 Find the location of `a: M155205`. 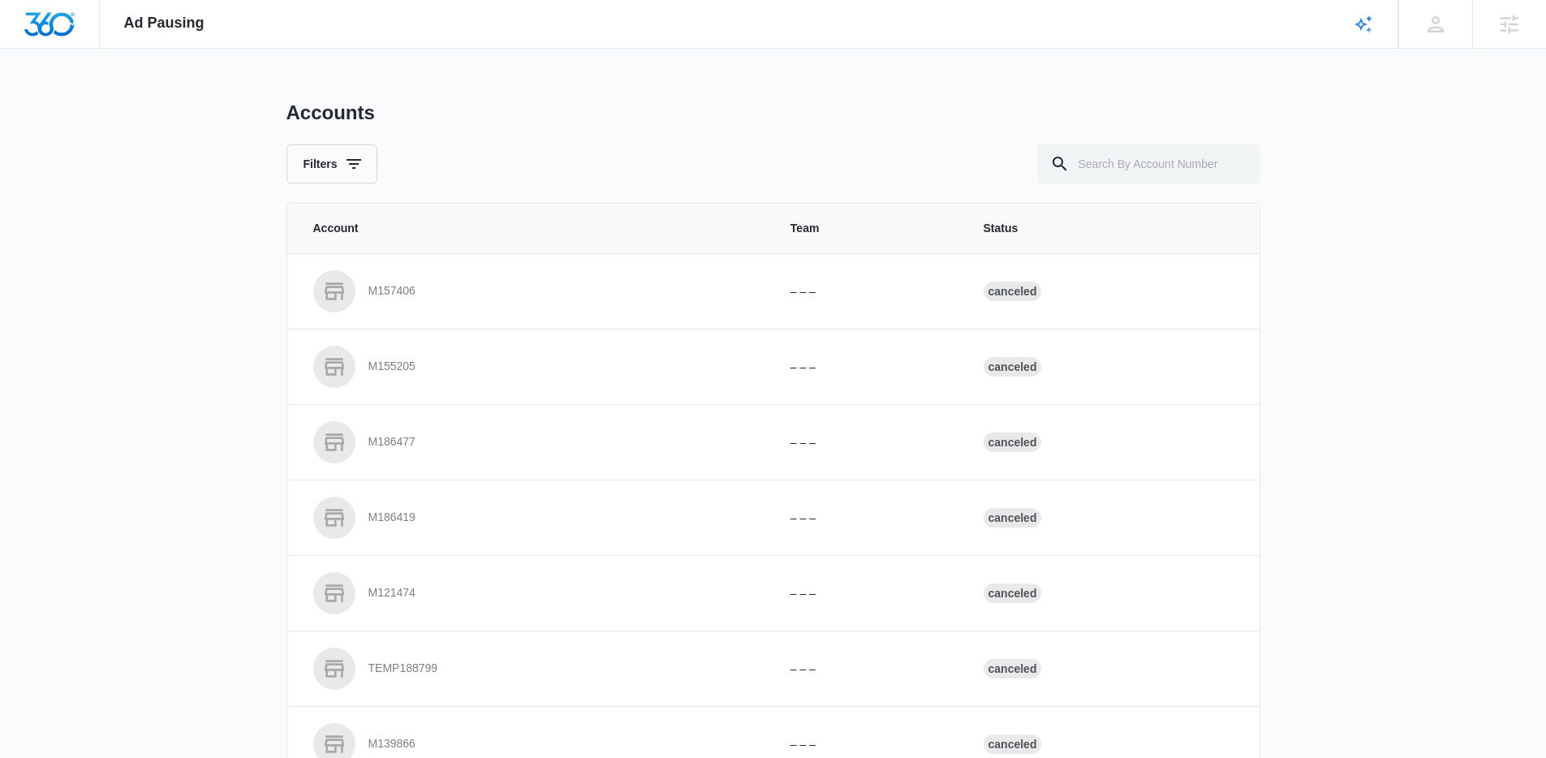

a: M155205 is located at coordinates (533, 367).